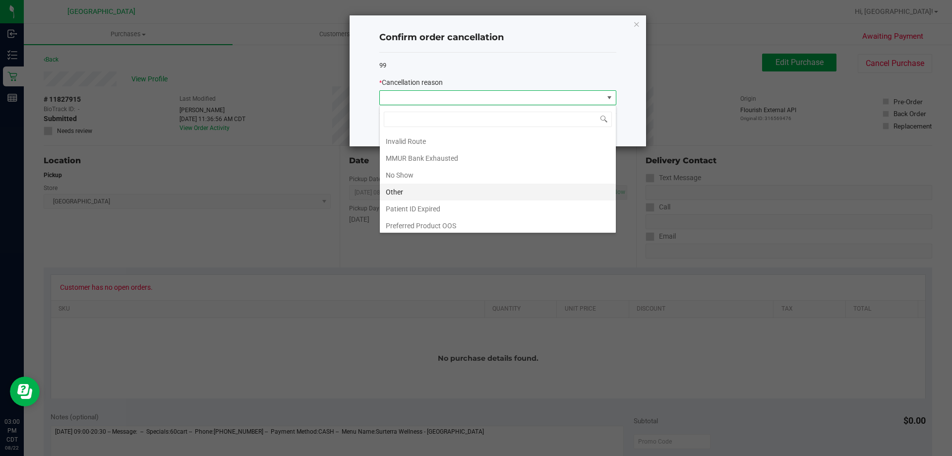  Describe the element at coordinates (498, 209) in the screenshot. I see `li: Patient ID Expired` at that location.